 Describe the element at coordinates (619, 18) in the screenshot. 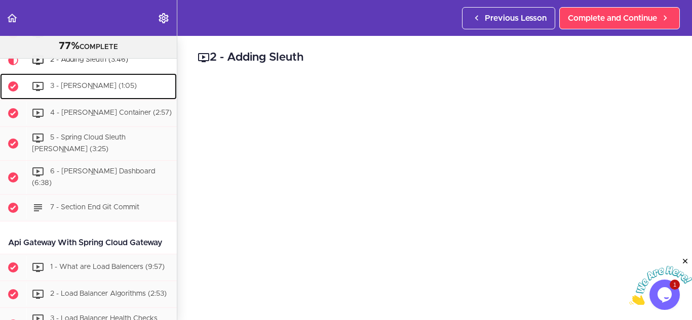

I see `a: Complete and Continue` at that location.